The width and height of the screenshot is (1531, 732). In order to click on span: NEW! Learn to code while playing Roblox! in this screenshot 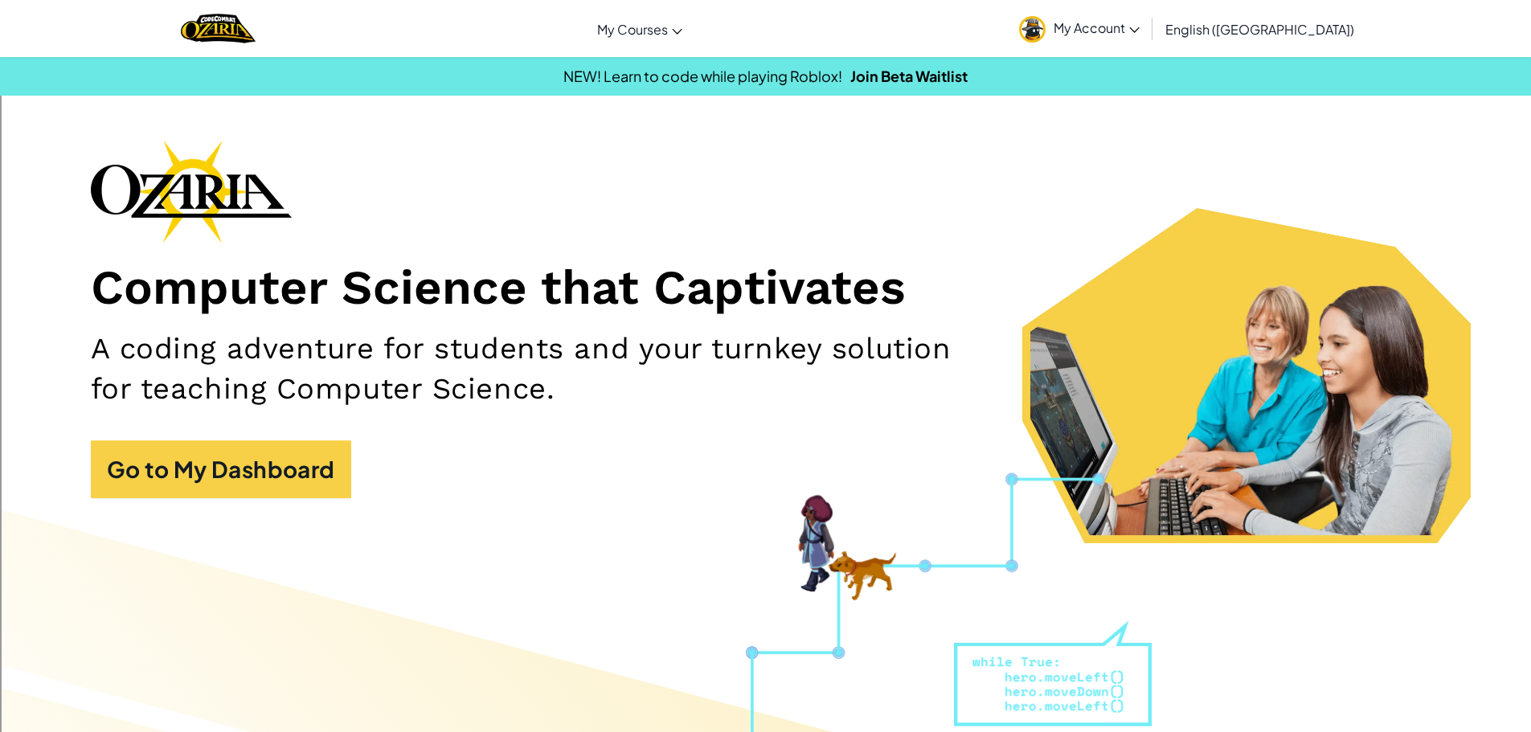, I will do `click(702, 76)`.